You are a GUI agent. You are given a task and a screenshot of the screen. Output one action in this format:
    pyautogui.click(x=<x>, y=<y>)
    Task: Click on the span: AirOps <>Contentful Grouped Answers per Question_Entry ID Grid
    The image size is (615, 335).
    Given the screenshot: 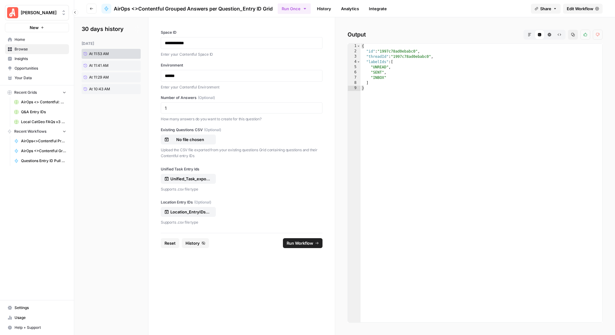 What is the action you would take?
    pyautogui.click(x=193, y=9)
    